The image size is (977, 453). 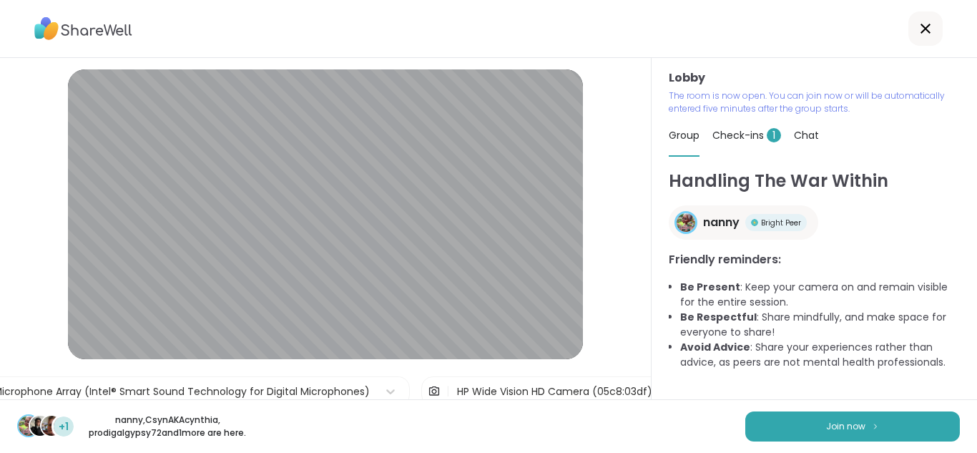 I want to click on img: ShareWell Logomark, so click(x=875, y=426).